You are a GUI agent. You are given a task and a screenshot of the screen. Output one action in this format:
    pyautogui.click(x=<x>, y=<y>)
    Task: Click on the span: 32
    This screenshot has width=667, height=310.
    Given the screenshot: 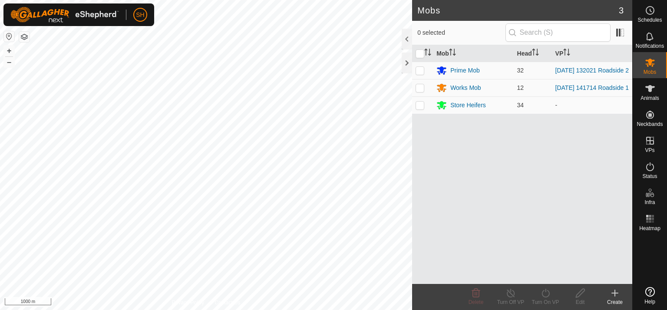 What is the action you would take?
    pyautogui.click(x=521, y=70)
    